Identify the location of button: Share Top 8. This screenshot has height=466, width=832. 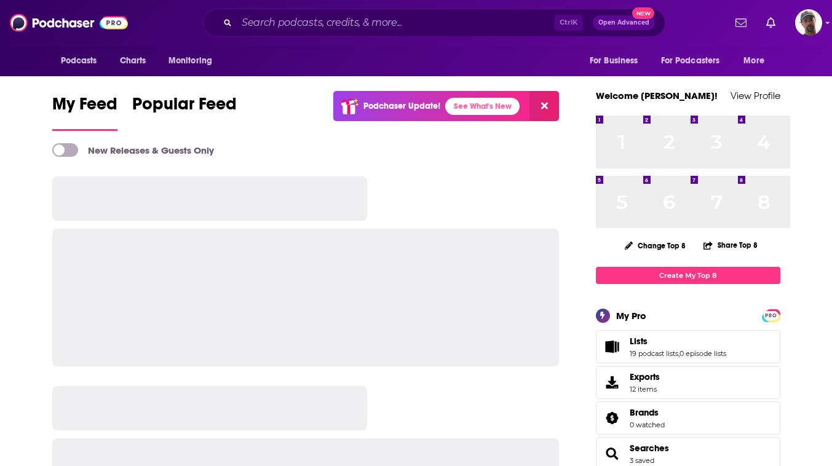
(730, 245).